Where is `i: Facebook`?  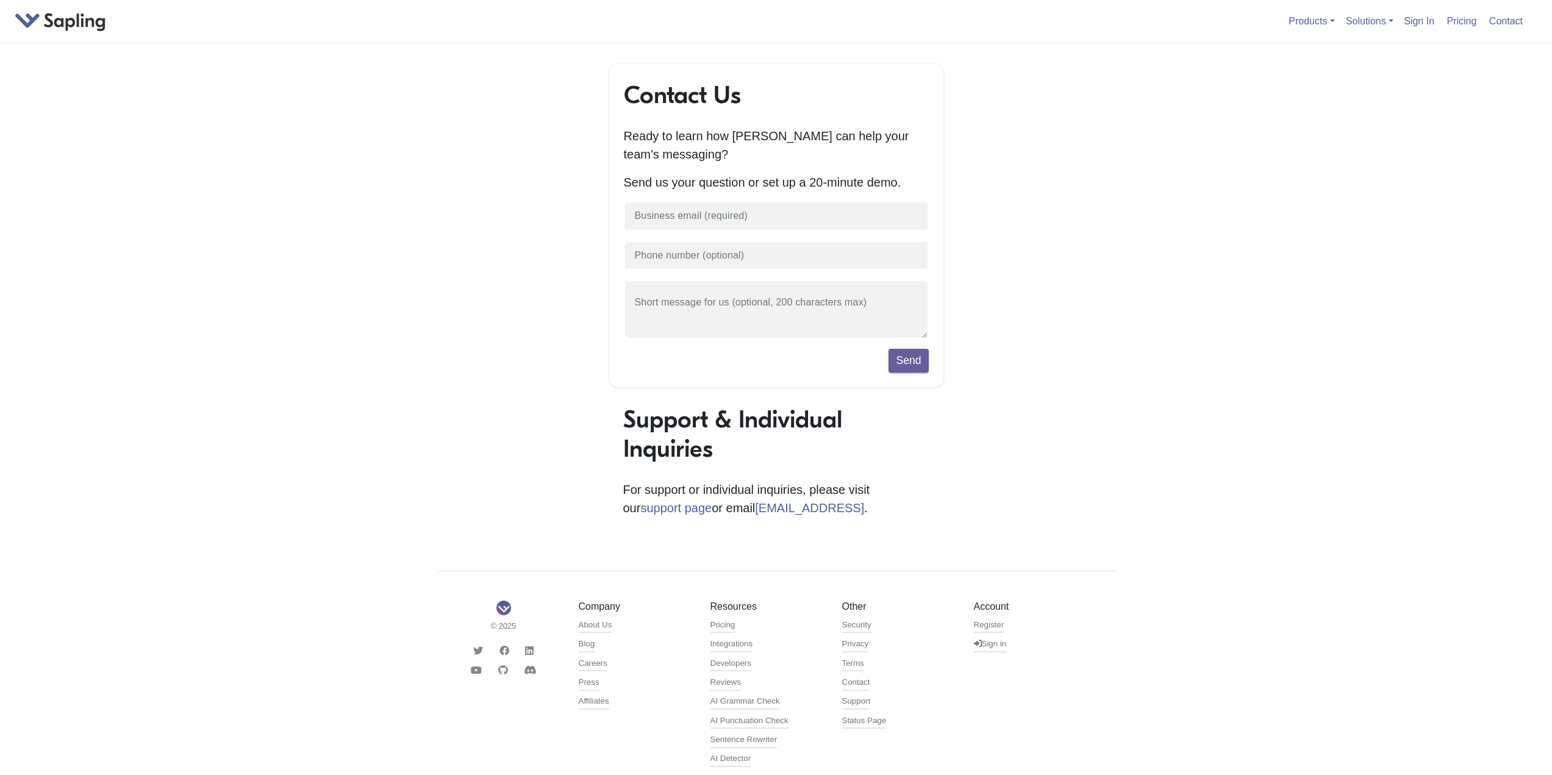
i: Facebook is located at coordinates (504, 651).